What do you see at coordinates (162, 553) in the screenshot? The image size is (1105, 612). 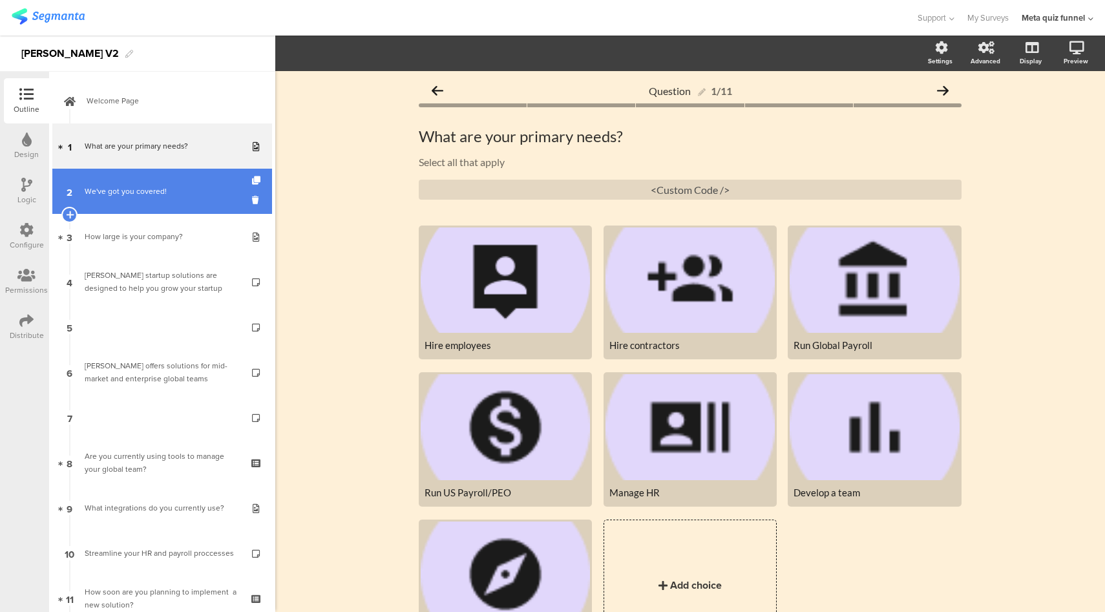 I see `a: 10 Streamline your HR and payroll proccesses` at bounding box center [162, 553].